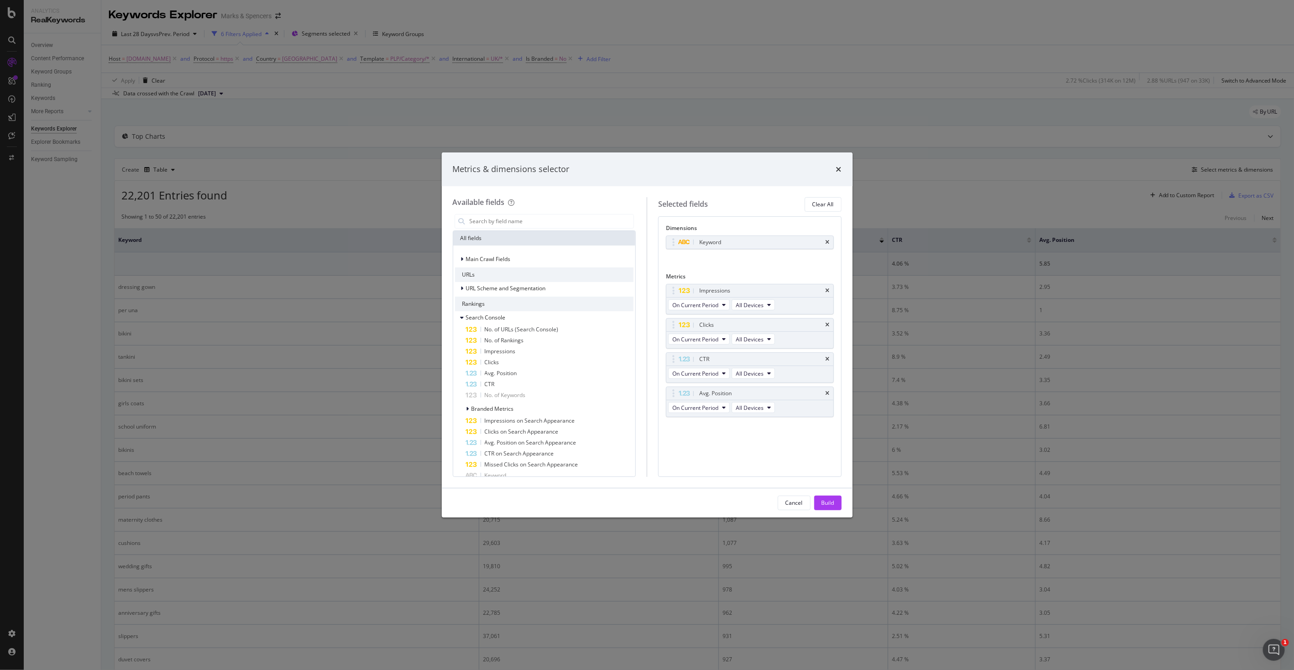 The image size is (1294, 670). Describe the element at coordinates (750, 230) in the screenshot. I see `div: Dimensions` at that location.